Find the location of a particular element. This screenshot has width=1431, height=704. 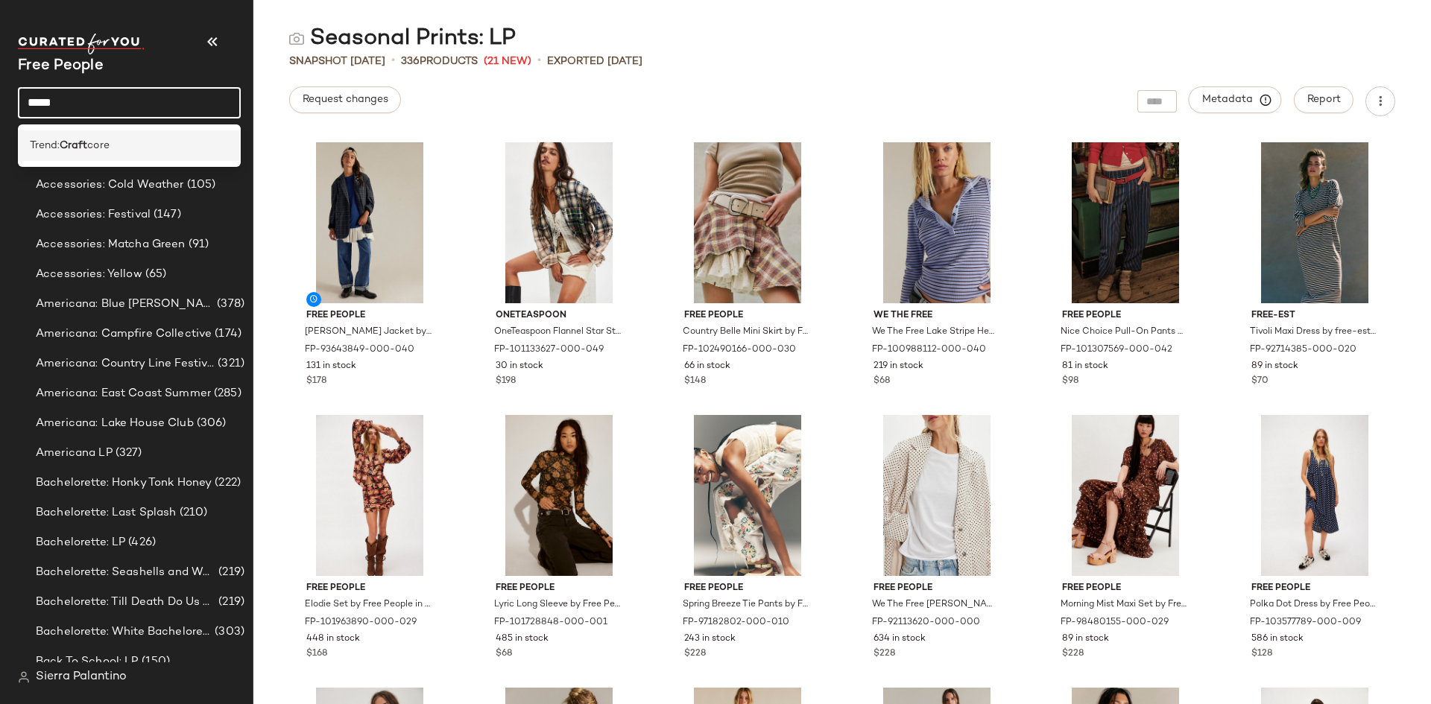

img: 101307569_042_h is located at coordinates (1125, 223).